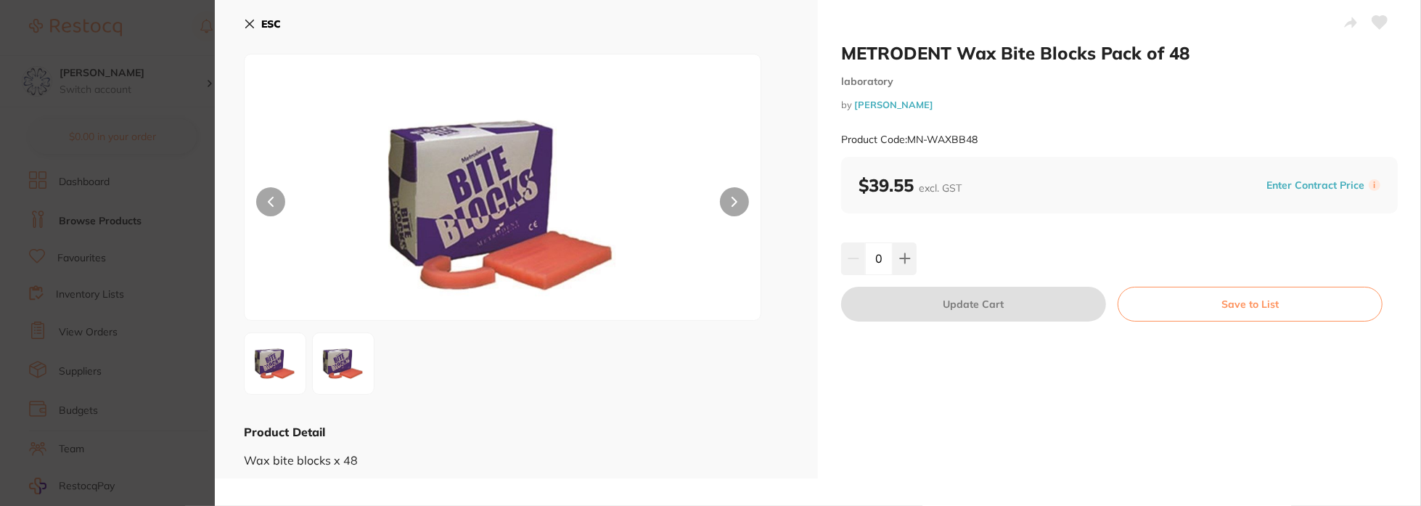  I want to click on label: i, so click(1375, 185).